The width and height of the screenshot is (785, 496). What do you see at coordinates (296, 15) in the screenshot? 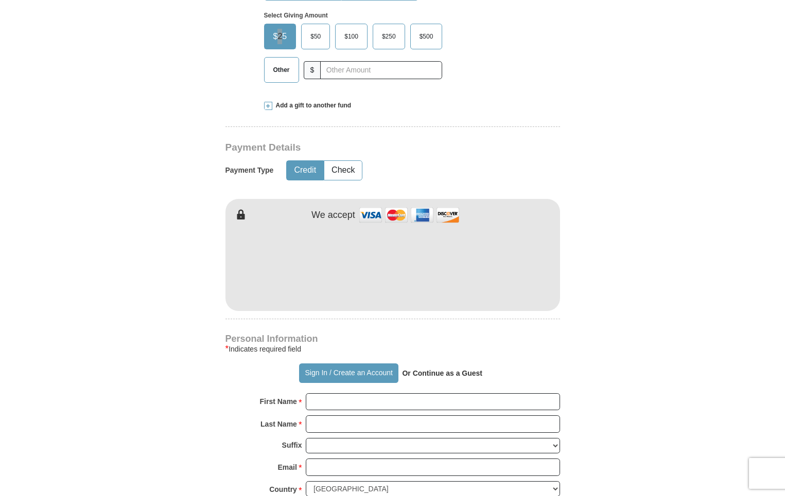
I see `strong: Select Giving Amount` at bounding box center [296, 15].